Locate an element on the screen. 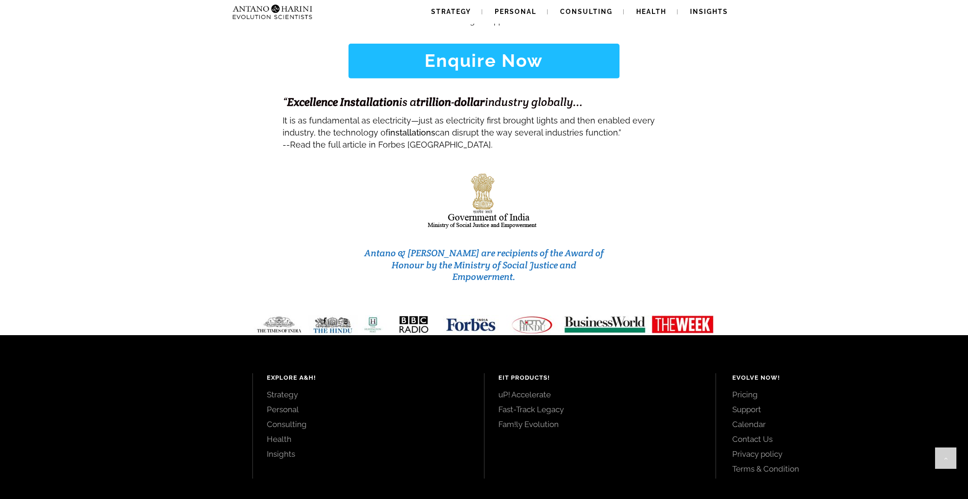  img: Media-Strip is located at coordinates (484, 324).